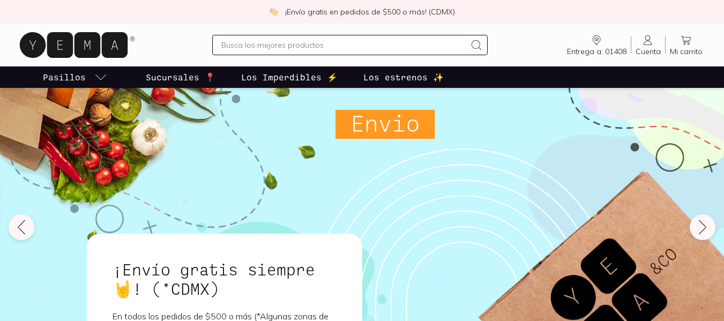  I want to click on a: Los Imperdibles ⚡️, so click(289, 77).